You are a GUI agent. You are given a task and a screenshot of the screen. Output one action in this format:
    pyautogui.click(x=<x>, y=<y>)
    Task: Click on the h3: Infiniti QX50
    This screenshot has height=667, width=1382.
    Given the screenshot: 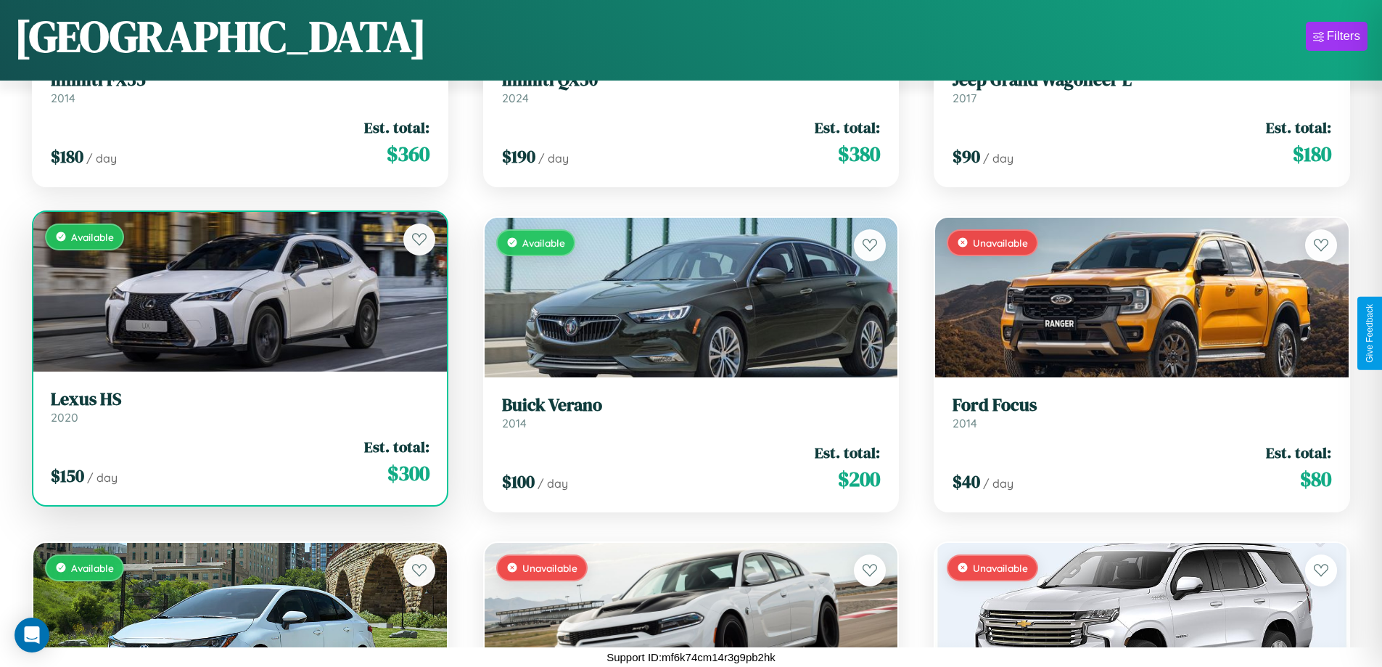 What is the action you would take?
    pyautogui.click(x=691, y=80)
    